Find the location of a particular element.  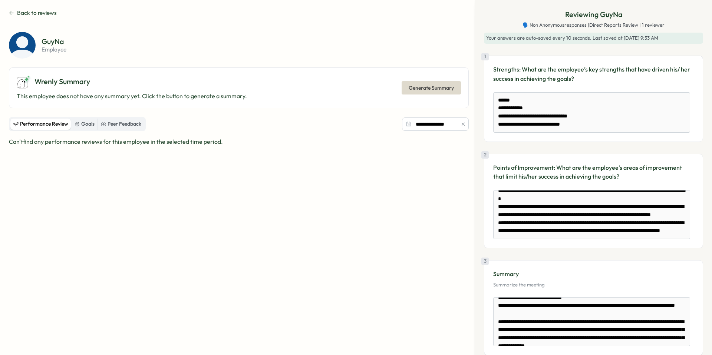

p: This employee does not have any summary yet. Click the button to generate a summary. is located at coordinates (132, 96).